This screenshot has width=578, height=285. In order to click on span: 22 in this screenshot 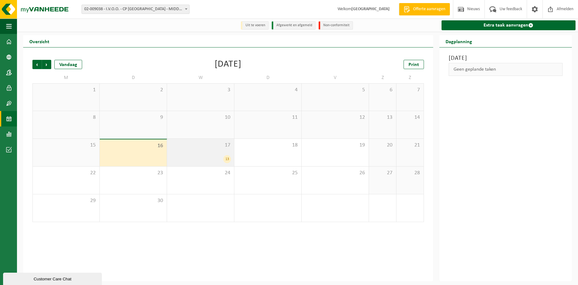, I will do `click(66, 173)`.